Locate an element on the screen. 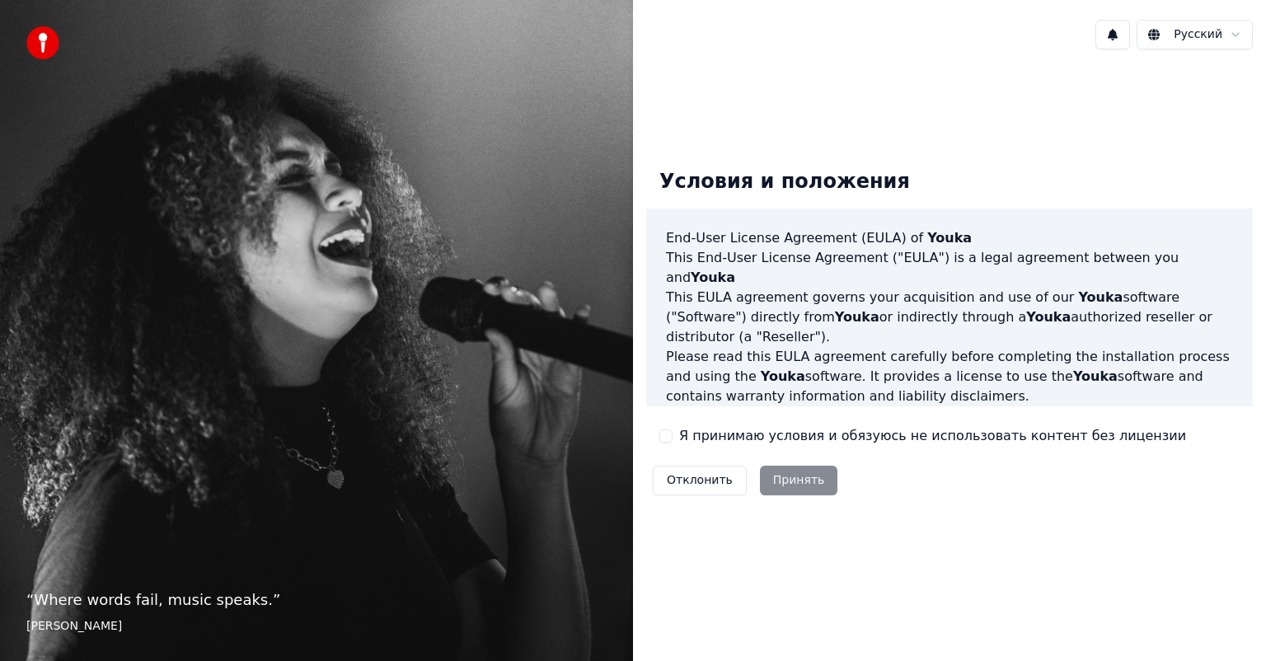 Image resolution: width=1266 pixels, height=661 pixels. p: If you register for a free trial of the software, this EULA agreement will also govern that trial... is located at coordinates (950, 446).